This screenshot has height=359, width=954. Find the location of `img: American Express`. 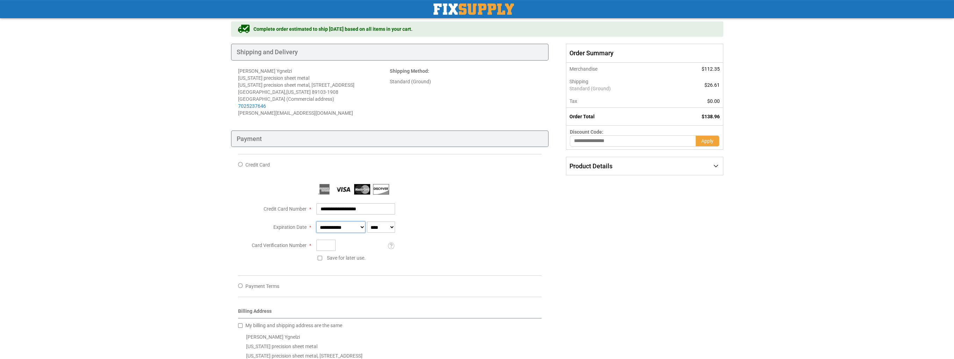

img: American Express is located at coordinates (325, 189).